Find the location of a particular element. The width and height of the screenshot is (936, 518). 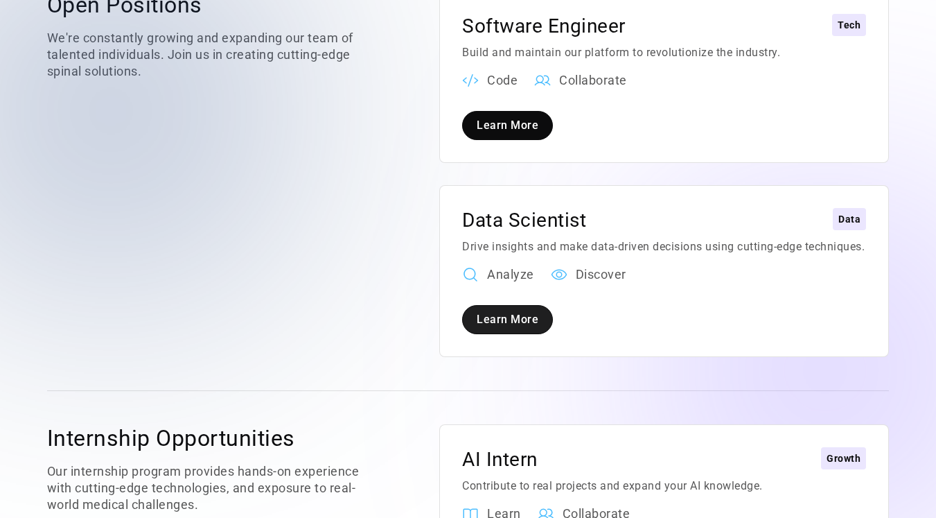

p: Drive insights and make data-driven decisions using cutting-edge techniques. is located at coordinates (664, 247).